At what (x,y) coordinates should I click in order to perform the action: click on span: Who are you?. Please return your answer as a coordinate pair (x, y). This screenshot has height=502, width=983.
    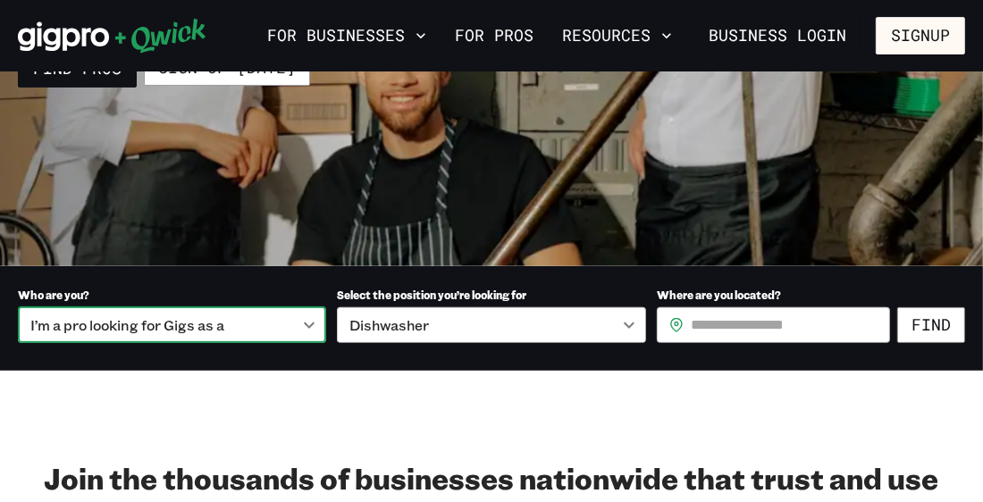
    Looking at the image, I should click on (54, 295).